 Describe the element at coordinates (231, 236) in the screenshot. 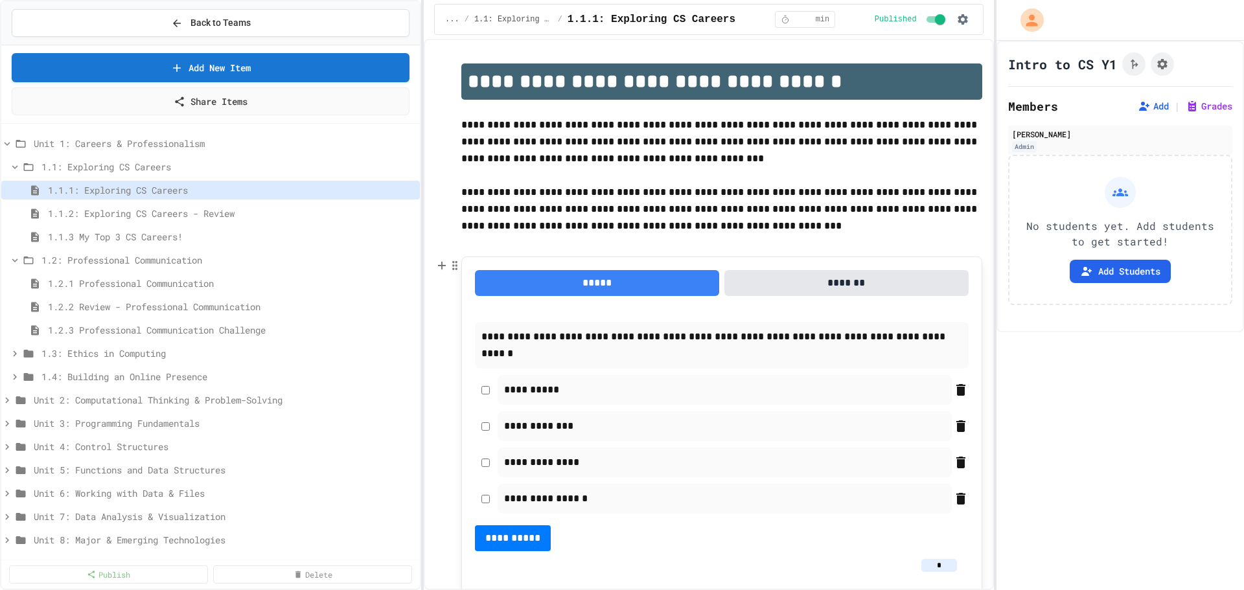

I see `span: 1.1.3 My Top 3 CS Careers!` at that location.